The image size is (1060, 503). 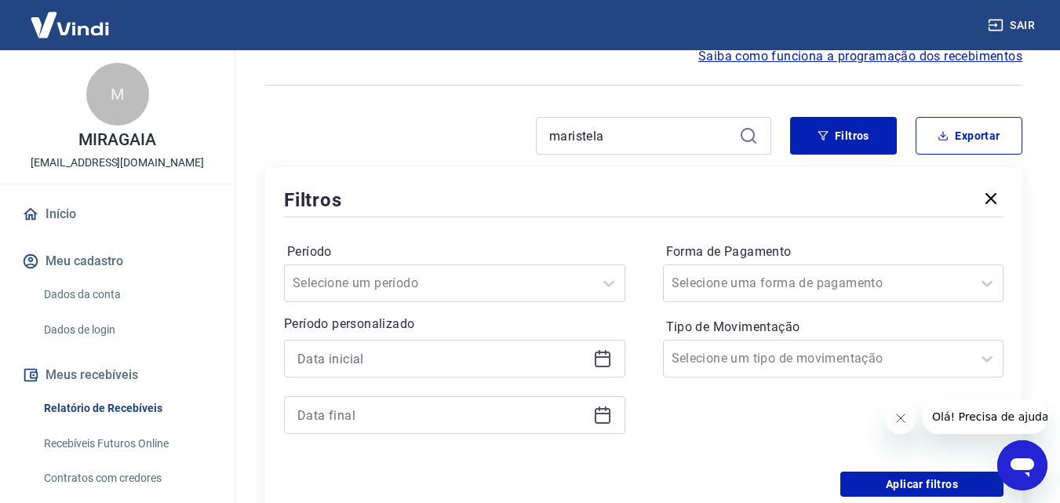 What do you see at coordinates (442, 358) in the screenshot?
I see `input: Data inicial` at bounding box center [442, 358].